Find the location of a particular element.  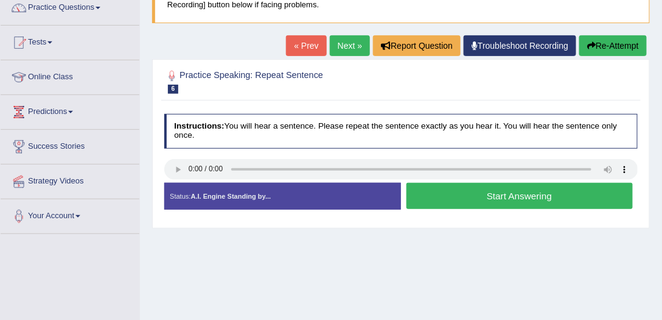

b: Instructions: is located at coordinates (199, 125).